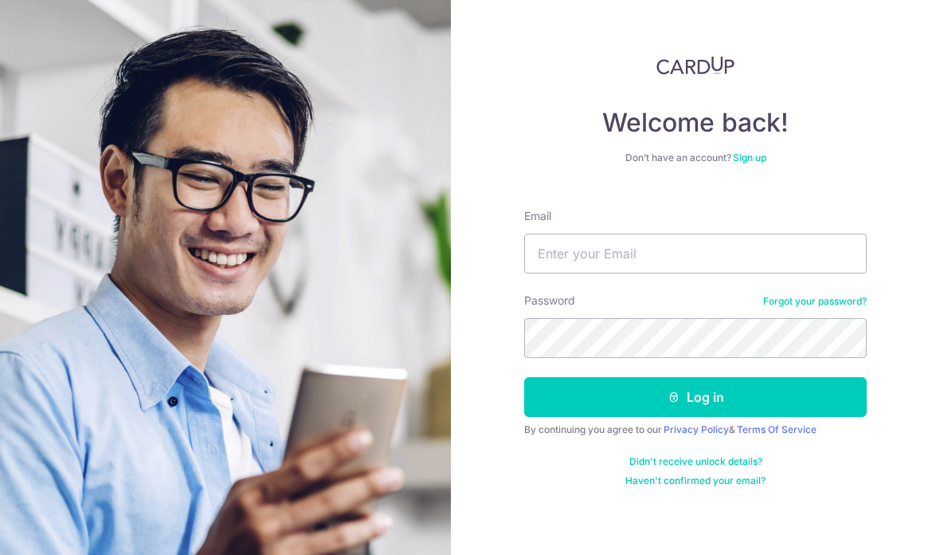  I want to click on div: Don’t have an account?, so click(696, 158).